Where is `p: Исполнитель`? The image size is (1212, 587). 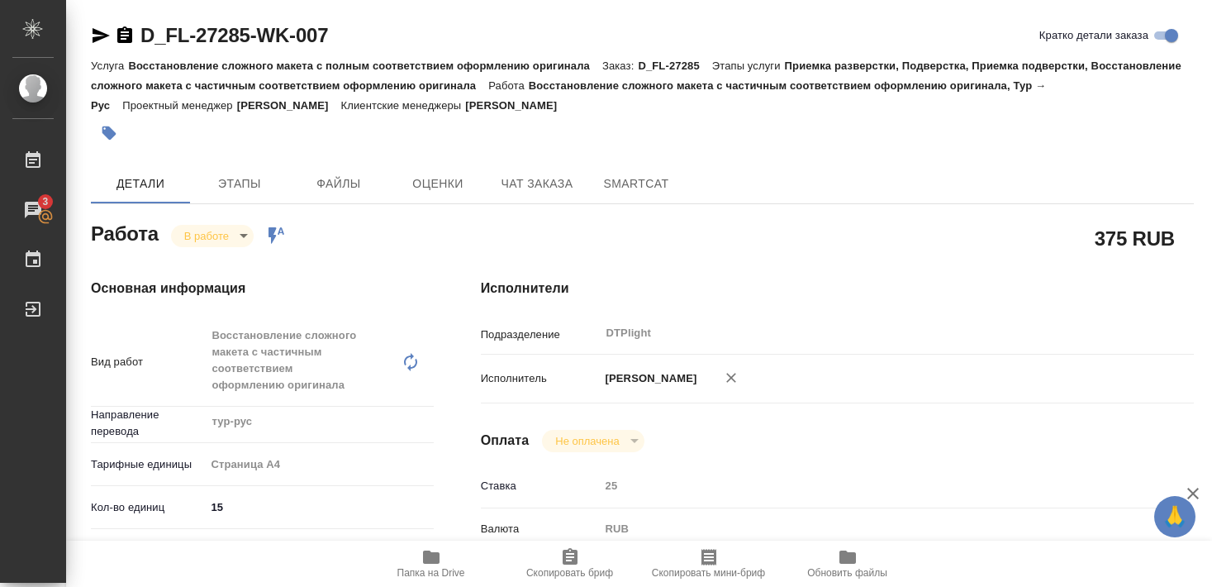 p: Исполнитель is located at coordinates (541, 379).